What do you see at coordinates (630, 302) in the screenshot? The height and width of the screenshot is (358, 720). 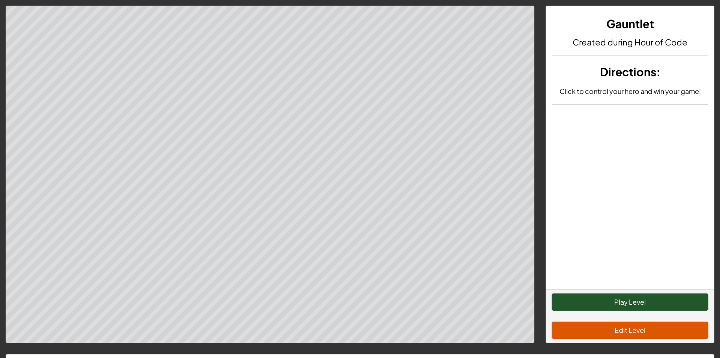 I see `button: Play Level` at bounding box center [630, 302].